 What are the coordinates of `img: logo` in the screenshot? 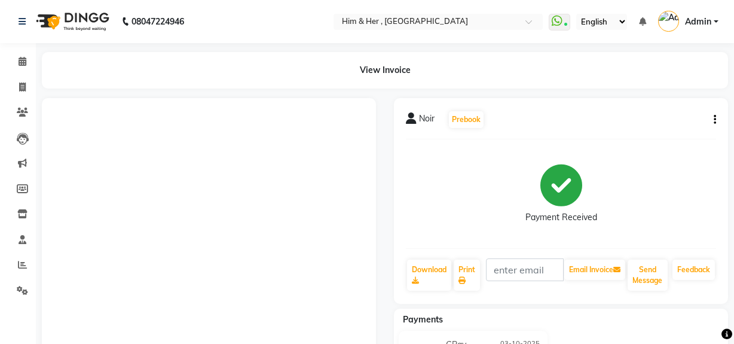 It's located at (71, 22).